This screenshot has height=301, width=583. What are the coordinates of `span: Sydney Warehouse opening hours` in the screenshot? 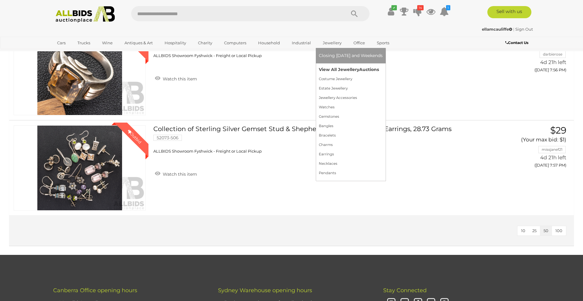 It's located at (265, 291).